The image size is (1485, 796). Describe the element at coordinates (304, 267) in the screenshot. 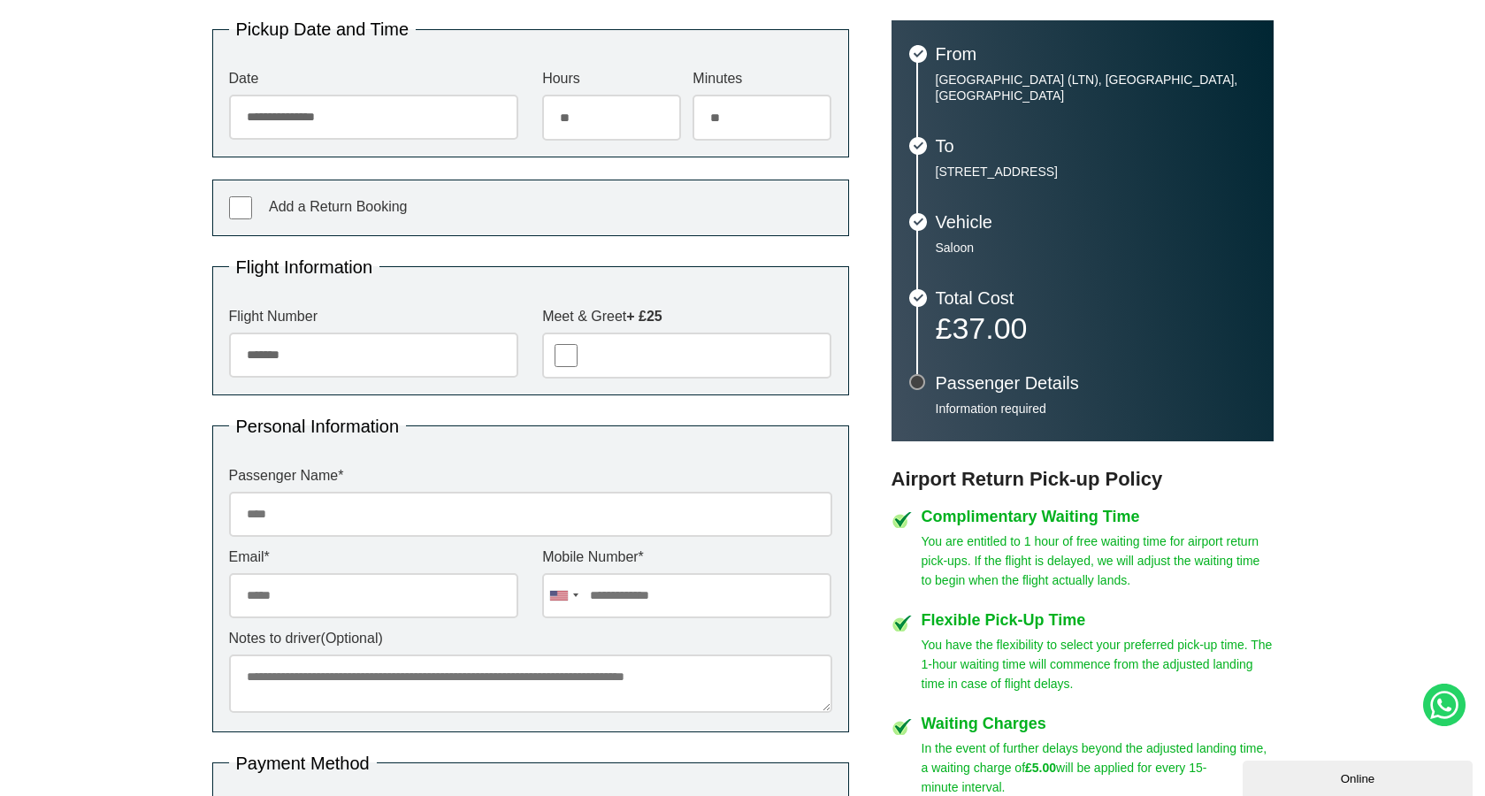

I see `legend: Flight Information` at that location.